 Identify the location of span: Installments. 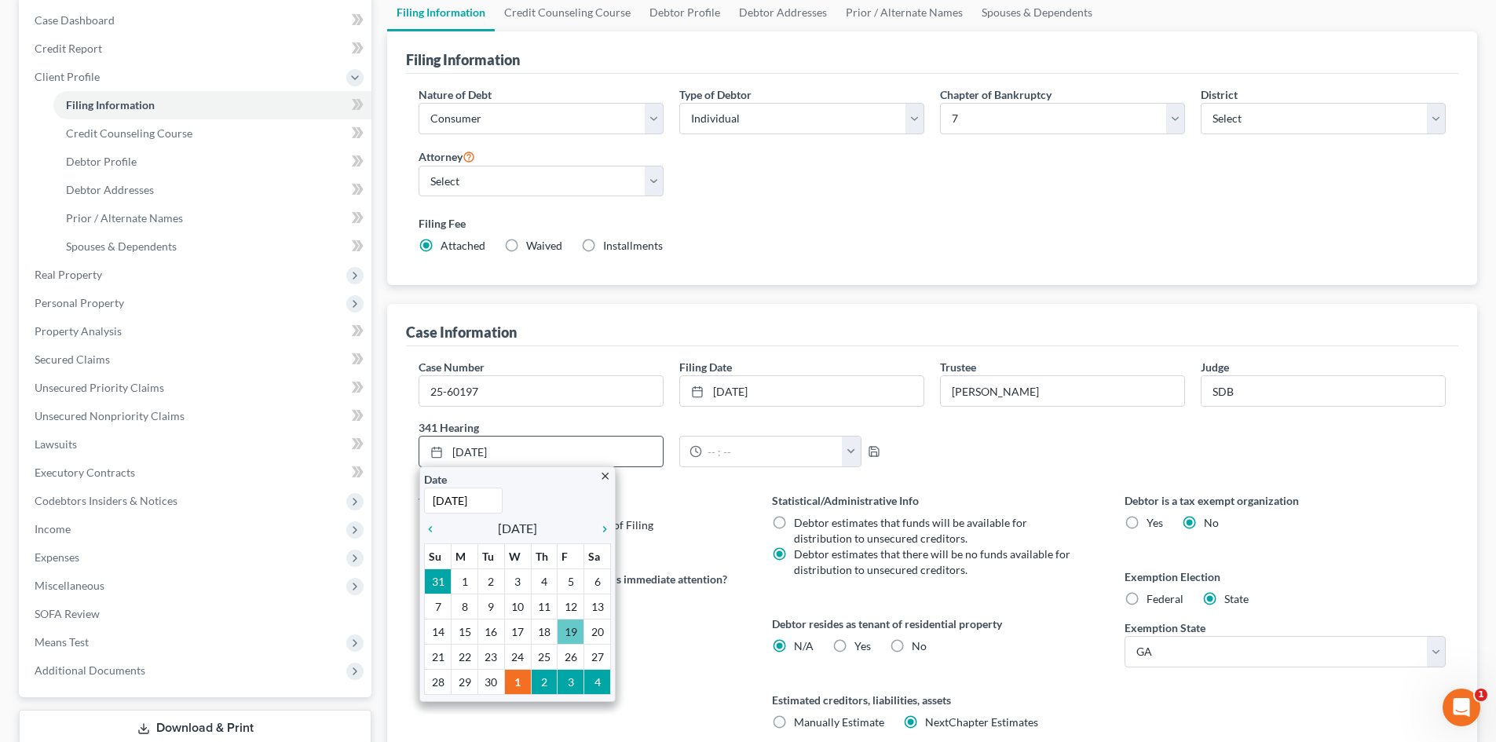
(633, 245).